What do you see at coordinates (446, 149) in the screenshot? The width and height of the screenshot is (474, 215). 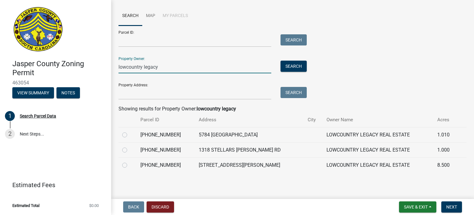 I see `td: 1.000` at bounding box center [446, 149].